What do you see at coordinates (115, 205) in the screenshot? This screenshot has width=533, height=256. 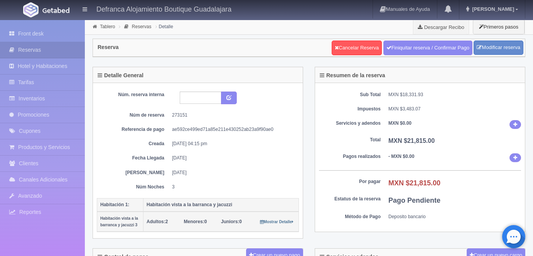 I see `b: Habitación 1:` at bounding box center [115, 205].